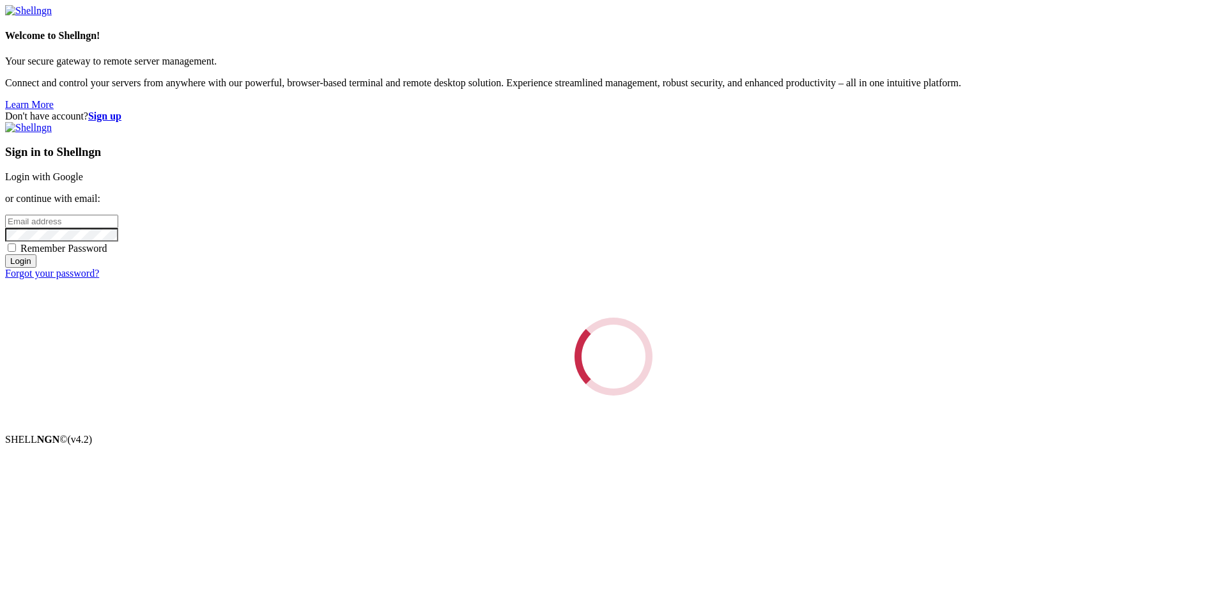 This screenshot has height=609, width=1227. Describe the element at coordinates (614, 36) in the screenshot. I see `h4: Welcome to Shellngn!` at that location.